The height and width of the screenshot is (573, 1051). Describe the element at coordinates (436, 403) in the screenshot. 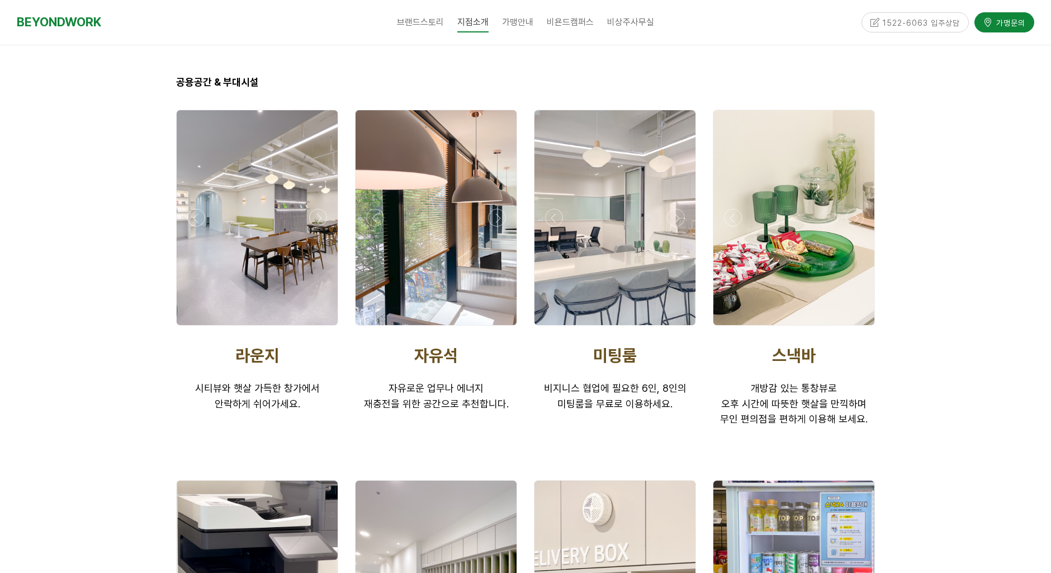

I see `span: 재충전을 위한 공간으로 추천합니다.` at that location.